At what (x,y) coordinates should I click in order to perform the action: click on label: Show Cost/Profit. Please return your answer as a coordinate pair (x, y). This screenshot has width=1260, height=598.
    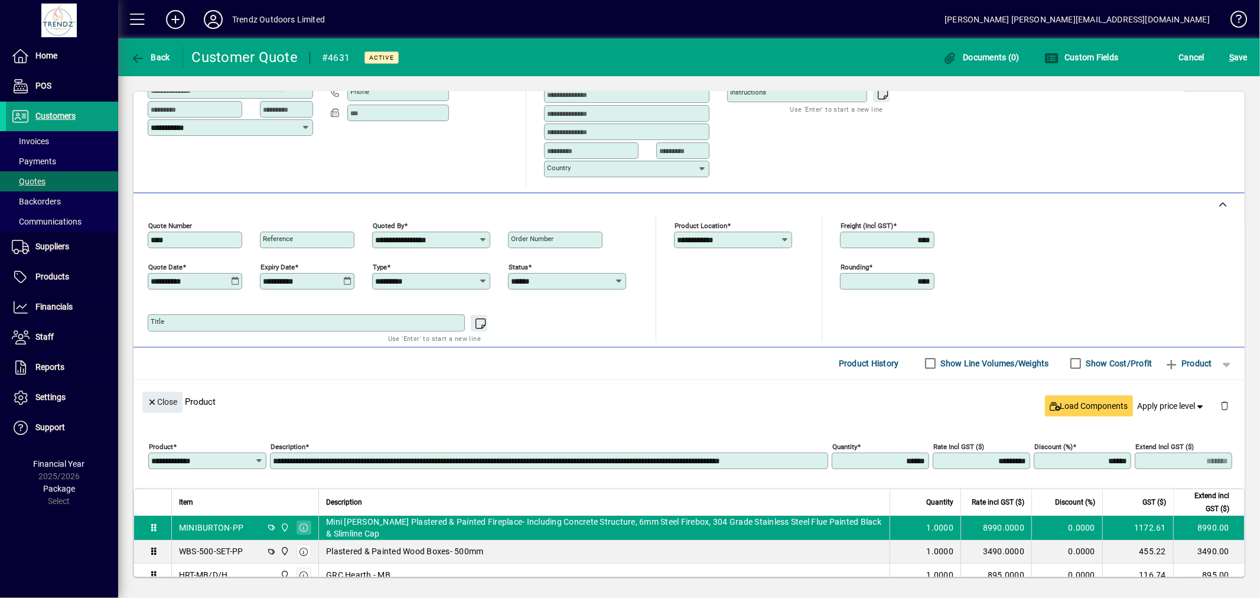
    Looking at the image, I should click on (1118, 363).